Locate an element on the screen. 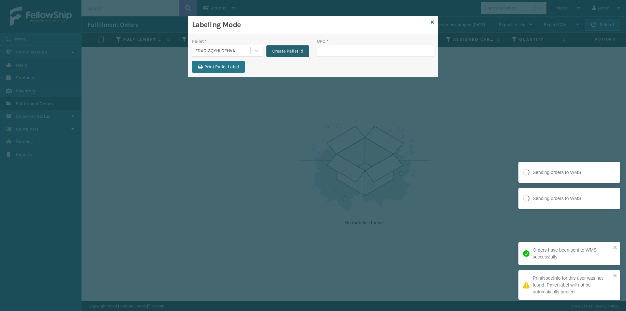  h3: Labeling Mode is located at coordinates (310, 25).